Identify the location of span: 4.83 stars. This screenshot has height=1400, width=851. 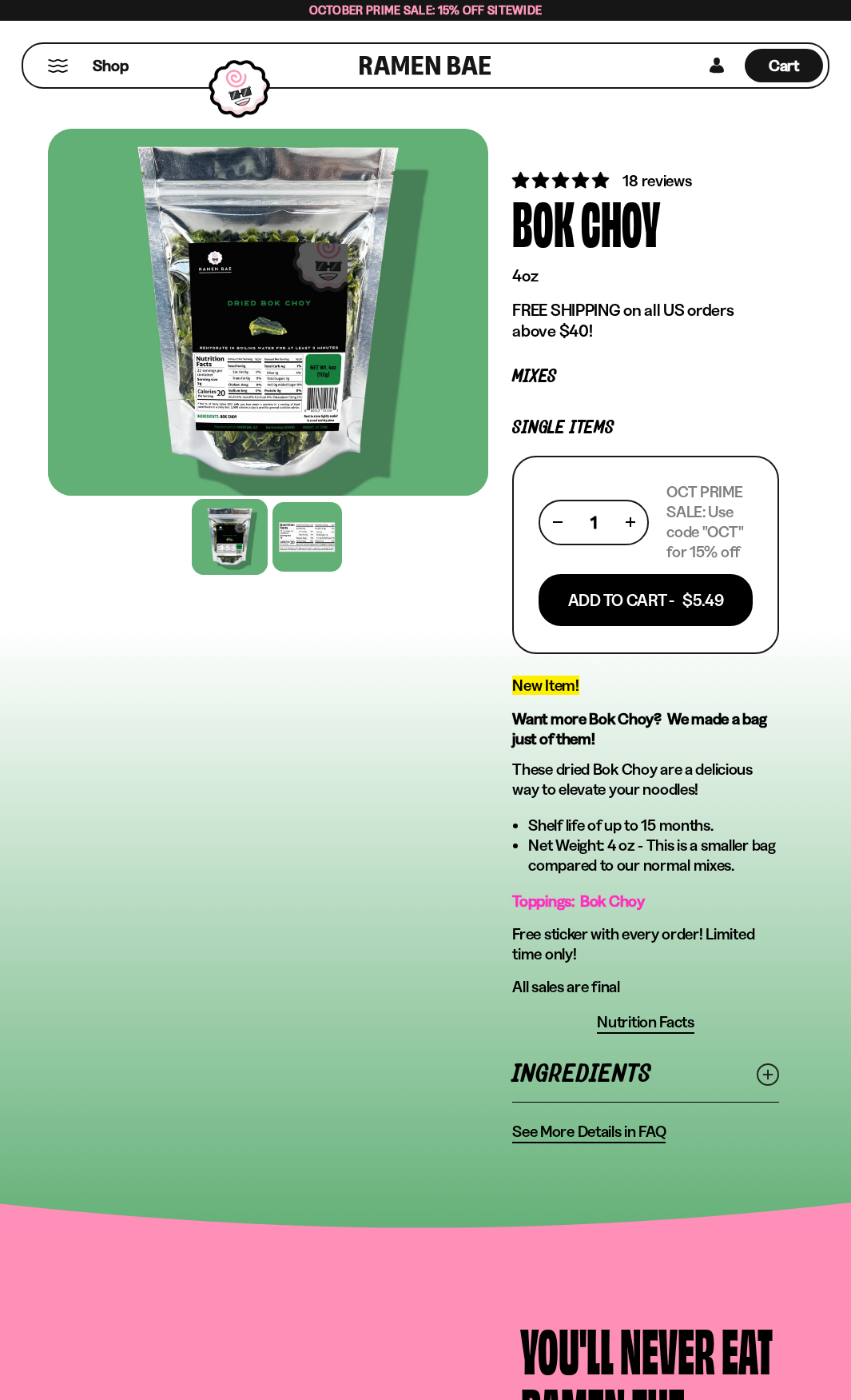
(562, 180).